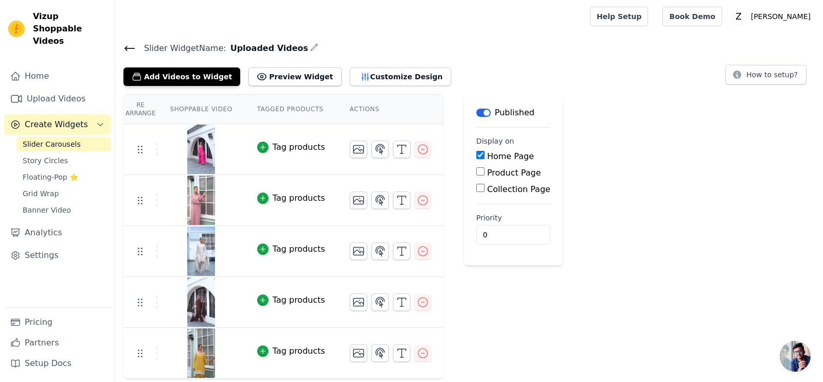 This screenshot has height=382, width=823. Describe the element at coordinates (57, 322) in the screenshot. I see `a: Pricing` at that location.